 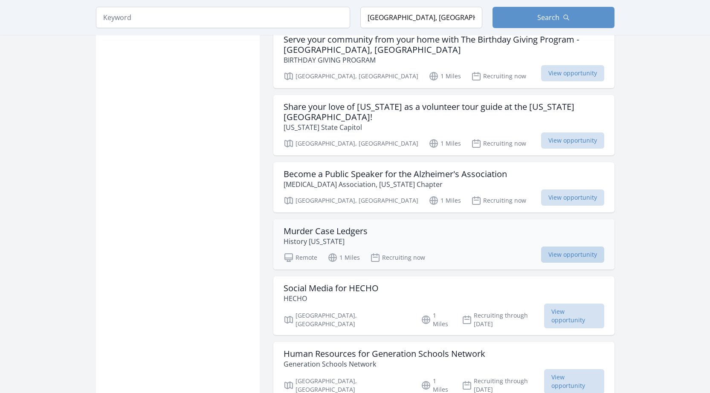 I want to click on h3: Murder Case Ledgers, so click(x=325, y=231).